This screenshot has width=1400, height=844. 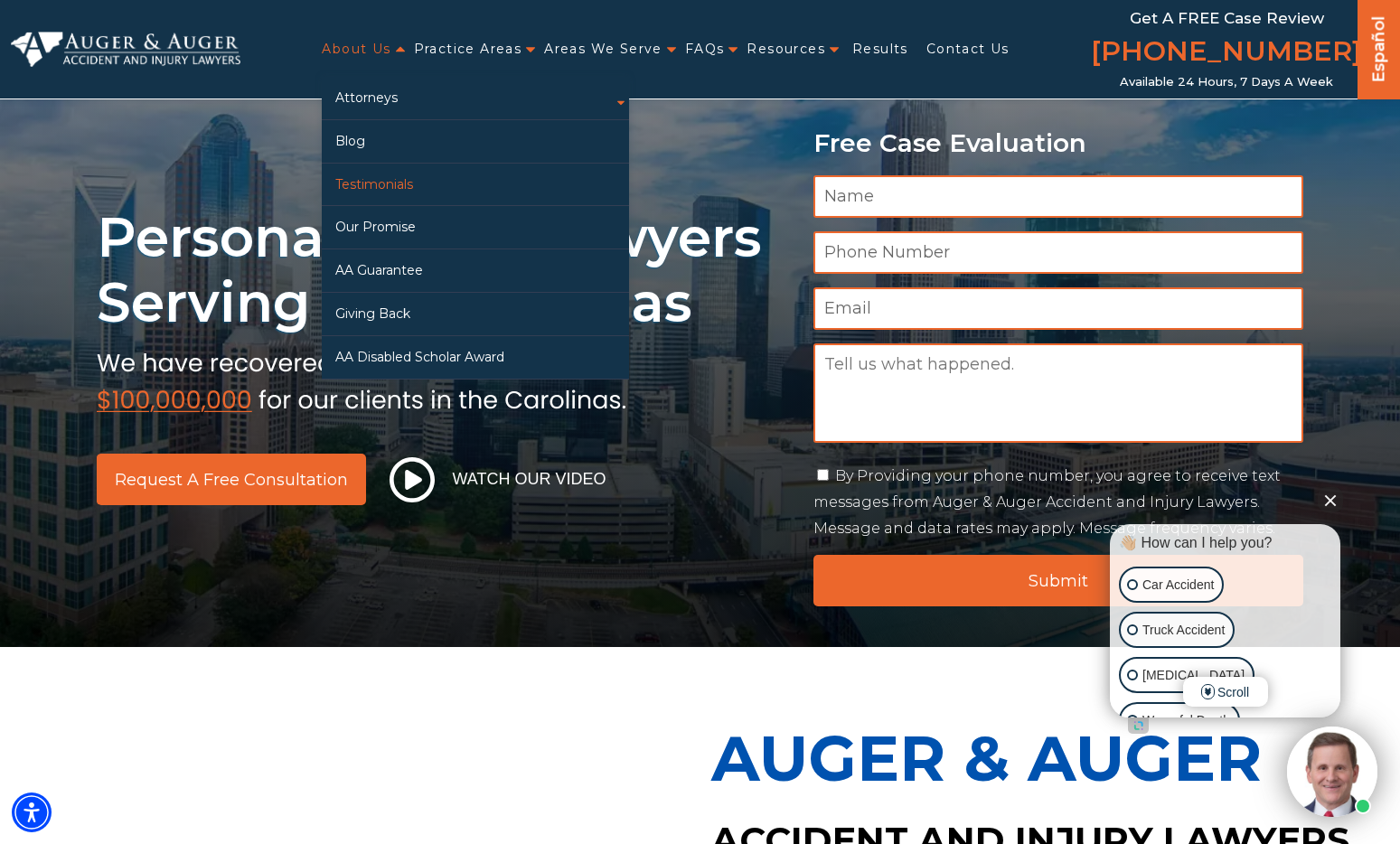 I want to click on a: Contact Us, so click(x=968, y=49).